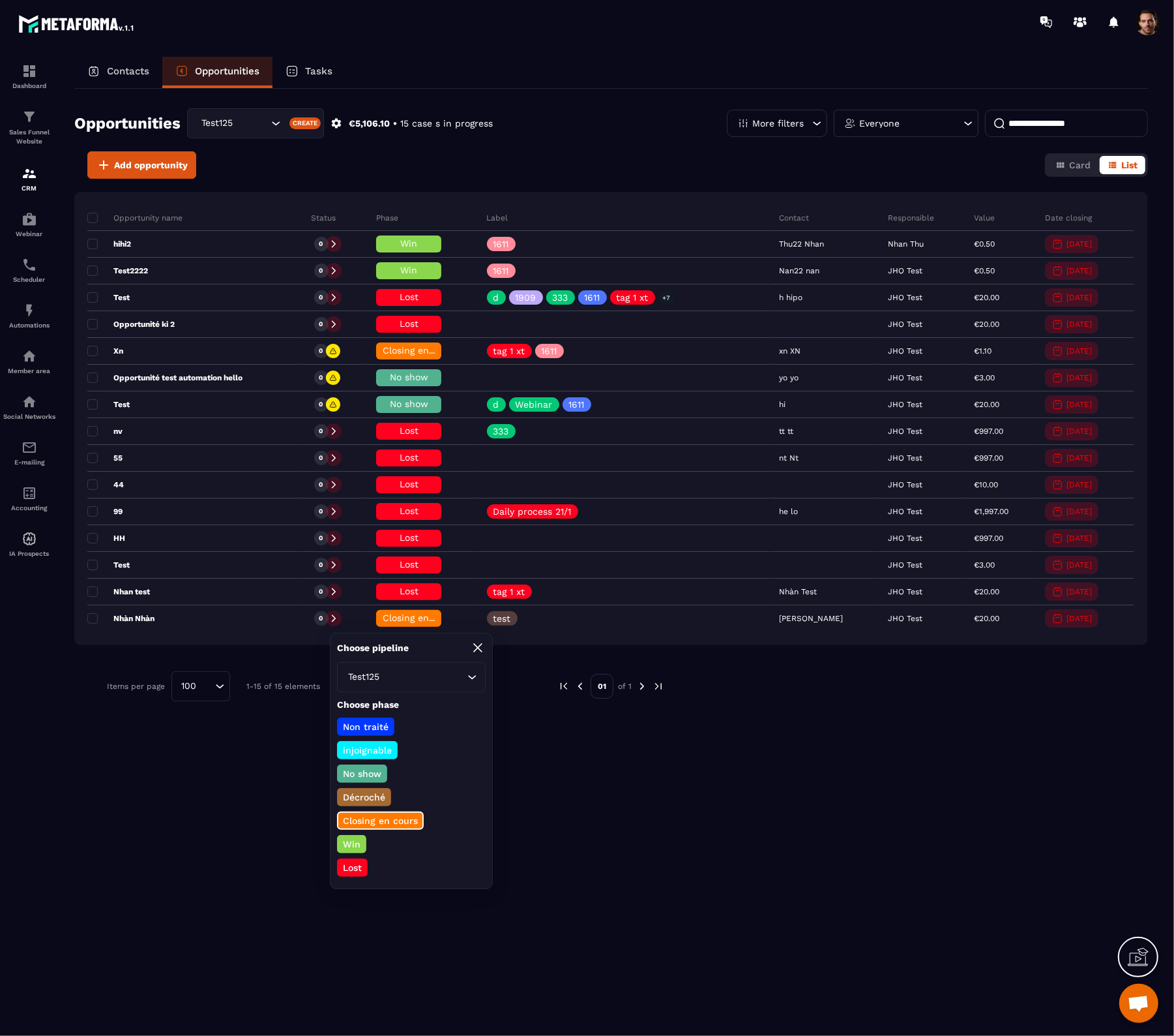 The height and width of the screenshot is (1036, 1174). Describe the element at coordinates (29, 127) in the screenshot. I see `a: formationformationSales Funnel Website` at that location.